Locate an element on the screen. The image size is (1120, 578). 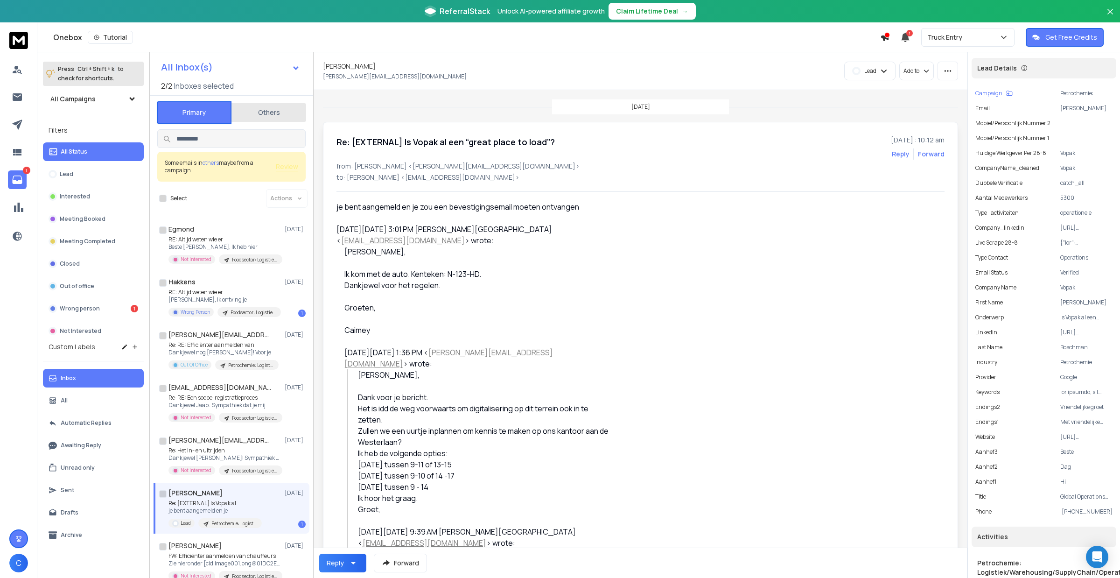
p: Huidige Werkgever per 28-8 is located at coordinates (1011, 153).